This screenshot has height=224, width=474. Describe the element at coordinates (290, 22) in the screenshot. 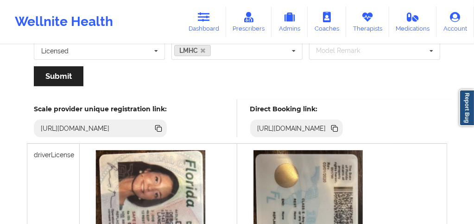

I see `a: Admins` at that location.